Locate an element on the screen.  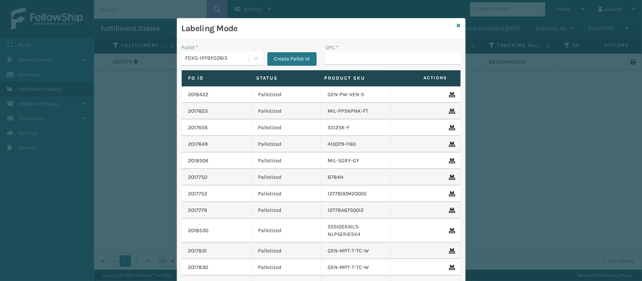
td: SSSIDERAILS-NLPSERIESX4 is located at coordinates (356, 231).